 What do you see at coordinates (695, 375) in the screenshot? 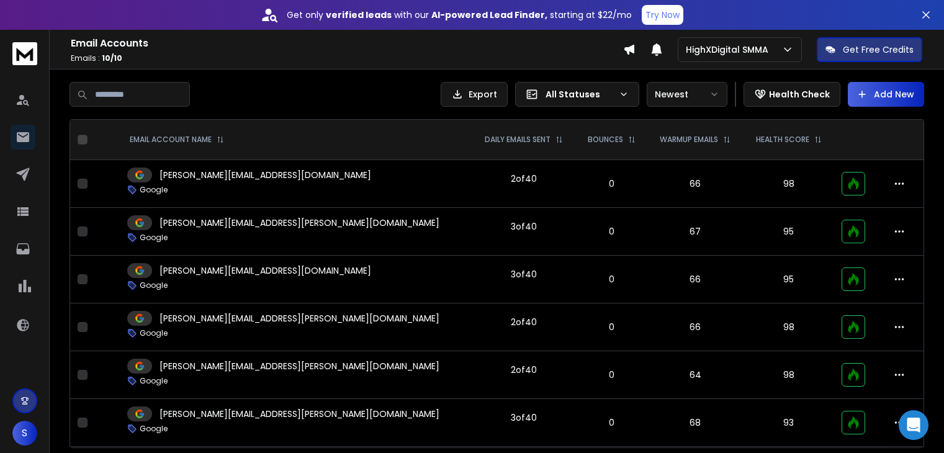
I see `td: 64` at bounding box center [695, 375].